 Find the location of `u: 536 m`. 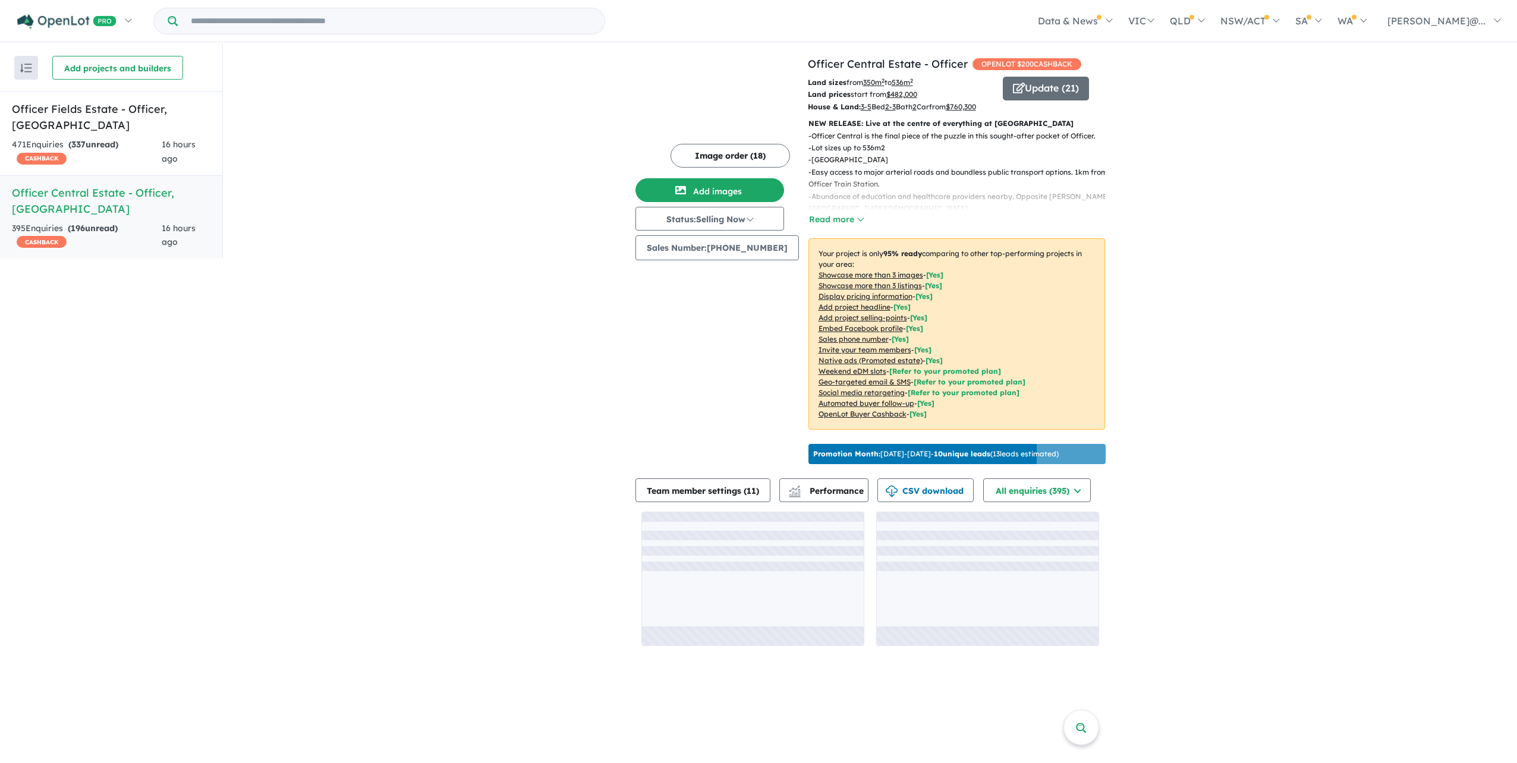

u: 536 m is located at coordinates (902, 82).